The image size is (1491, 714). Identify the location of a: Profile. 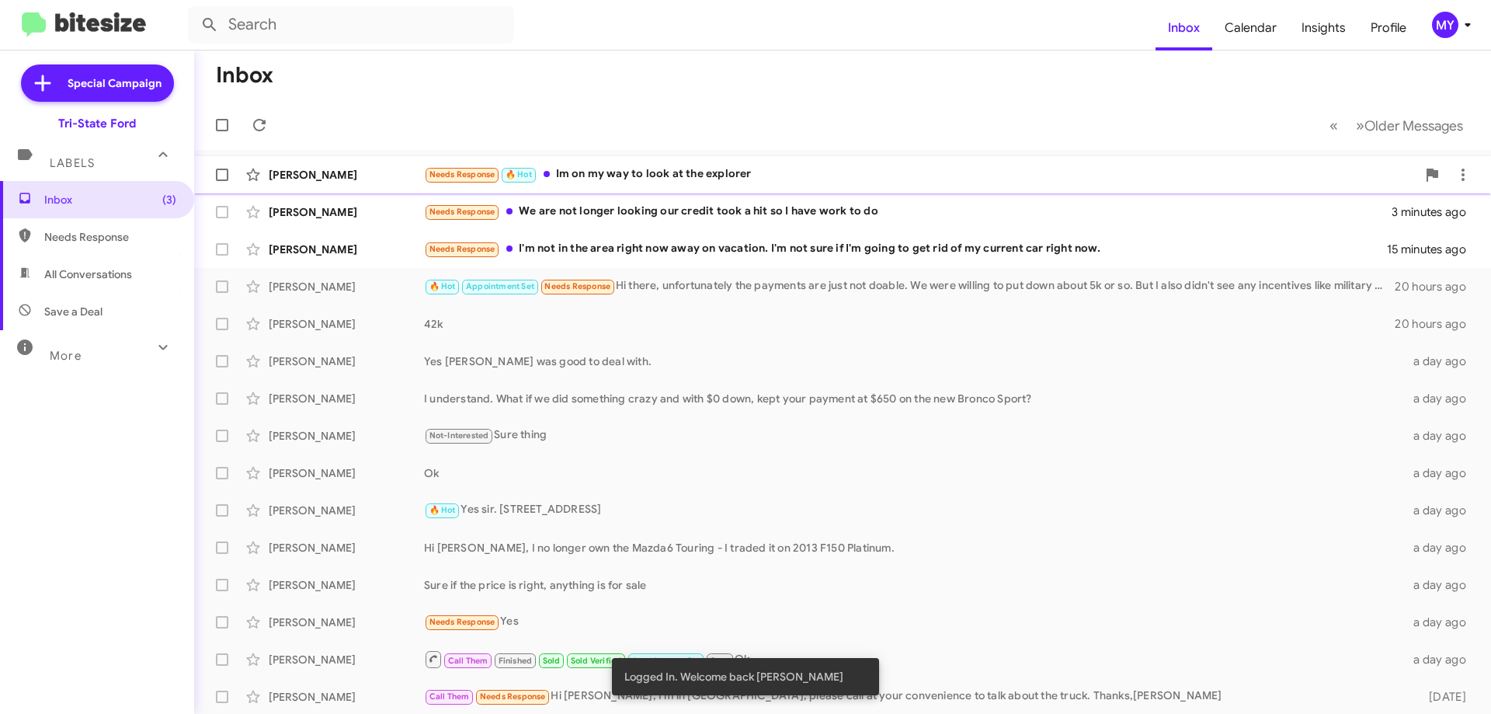
(1389, 28).